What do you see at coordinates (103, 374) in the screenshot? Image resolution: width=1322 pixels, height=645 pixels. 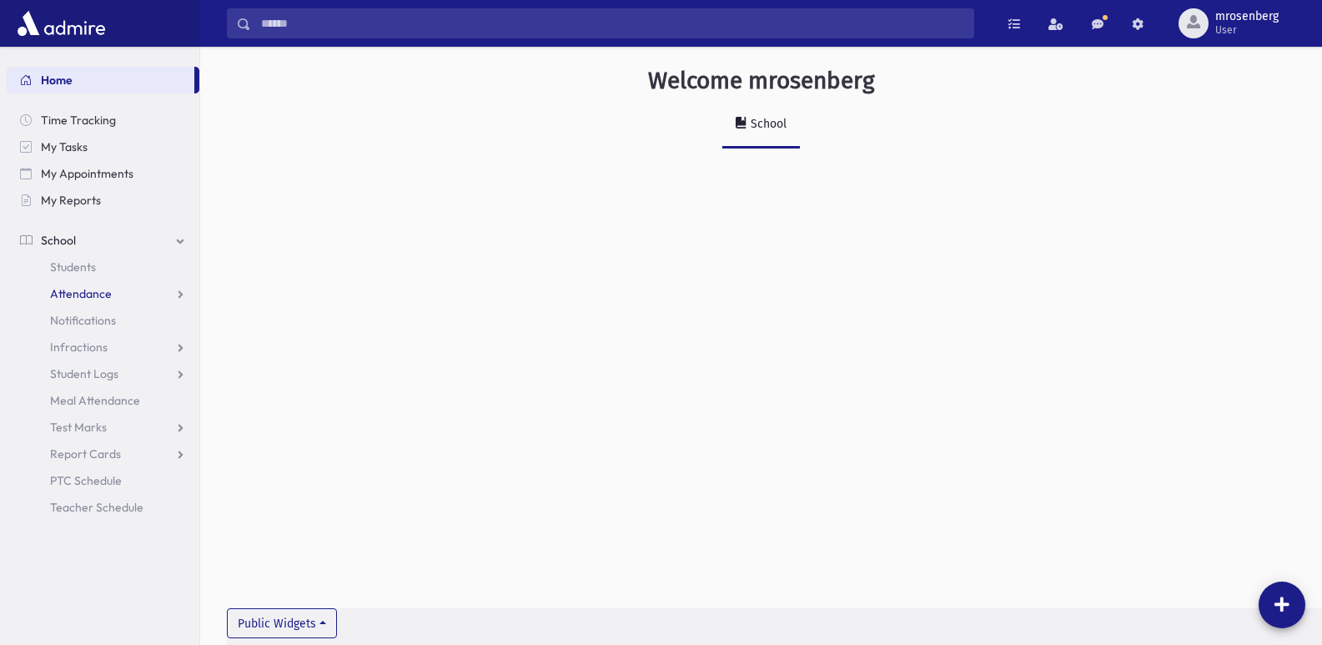 I see `a: Student Logs` at bounding box center [103, 374].